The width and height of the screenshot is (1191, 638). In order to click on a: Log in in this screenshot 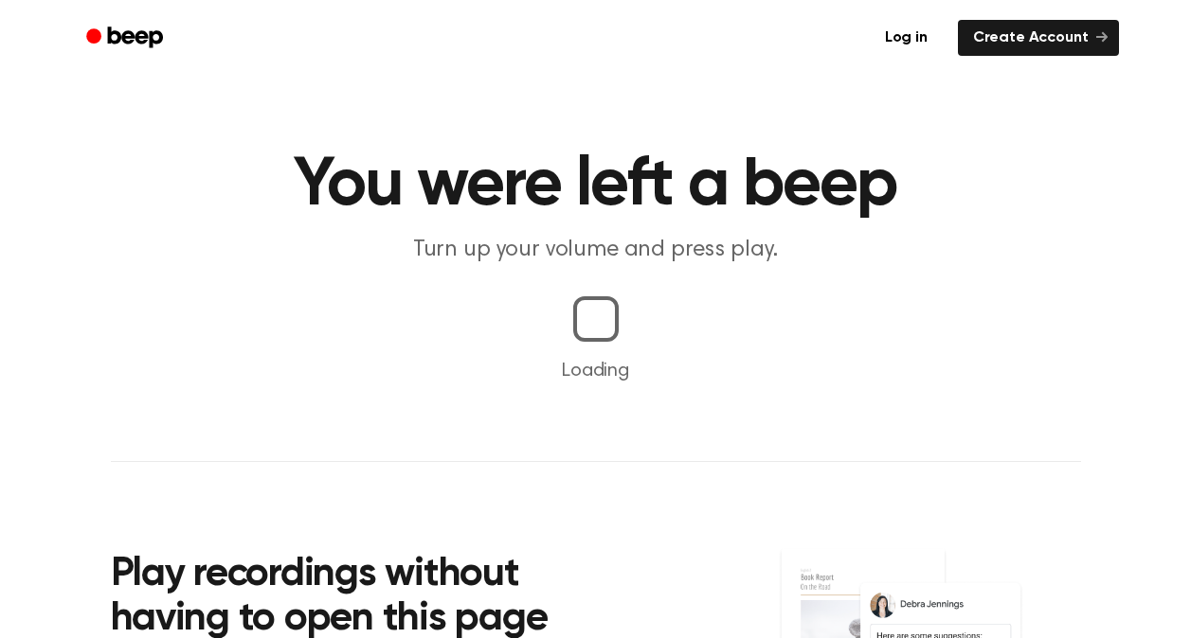, I will do `click(906, 38)`.